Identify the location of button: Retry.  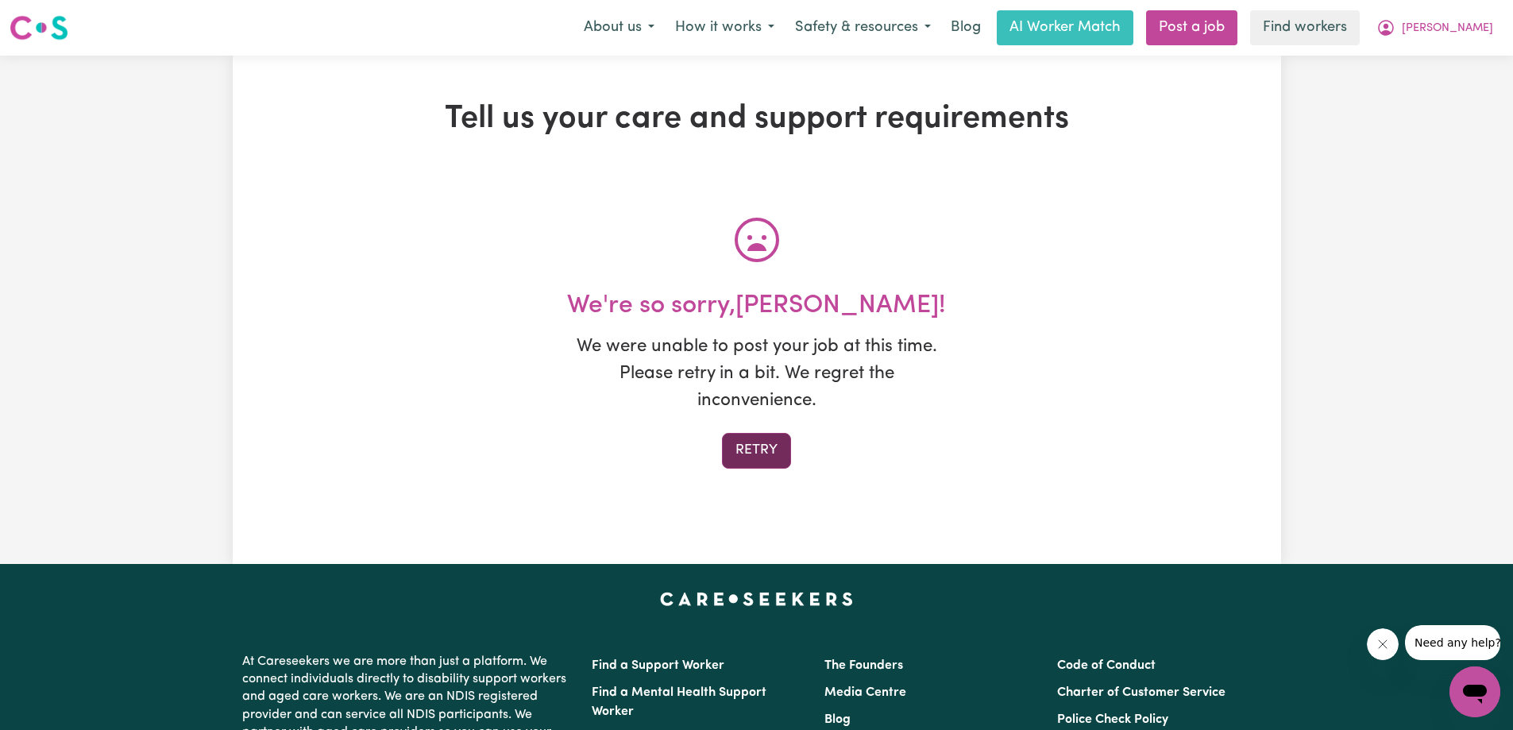
(756, 450).